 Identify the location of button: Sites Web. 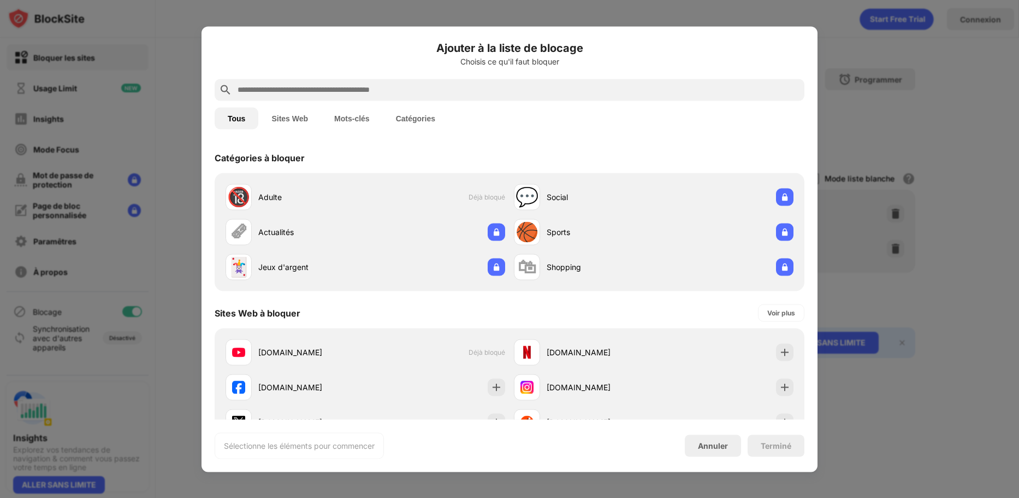
(290, 118).